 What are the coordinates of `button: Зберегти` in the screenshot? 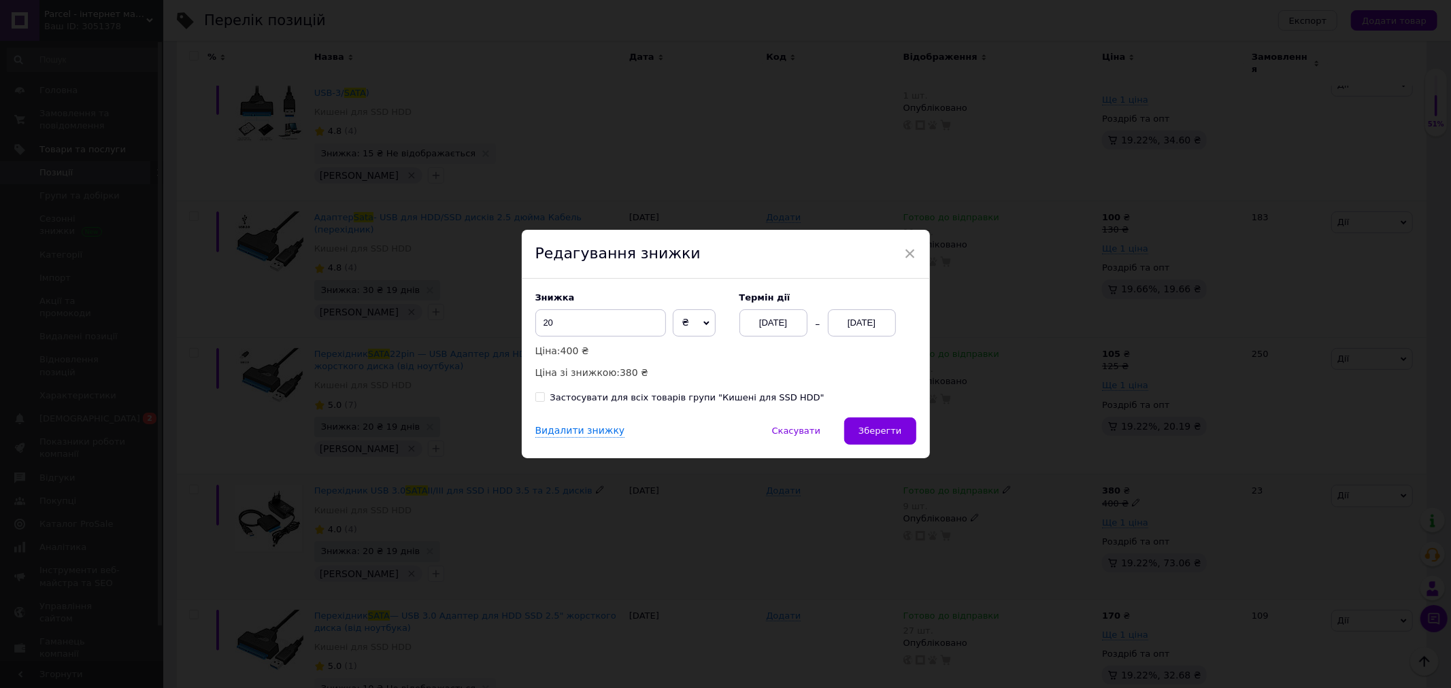 It's located at (880, 431).